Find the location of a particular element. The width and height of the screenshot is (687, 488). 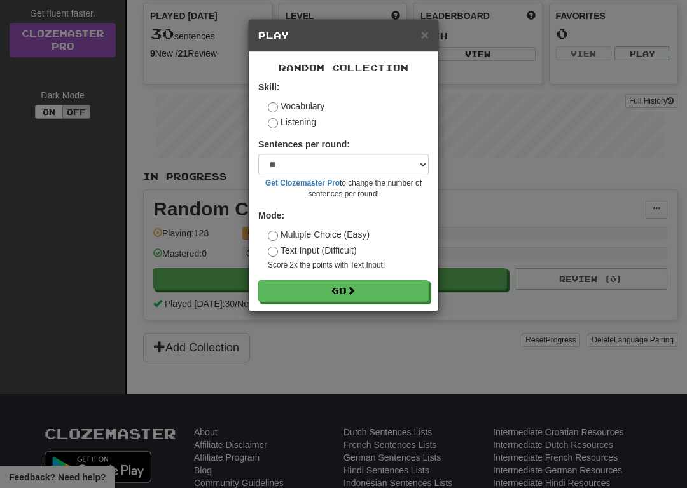

label: Vocabulary is located at coordinates (296, 106).